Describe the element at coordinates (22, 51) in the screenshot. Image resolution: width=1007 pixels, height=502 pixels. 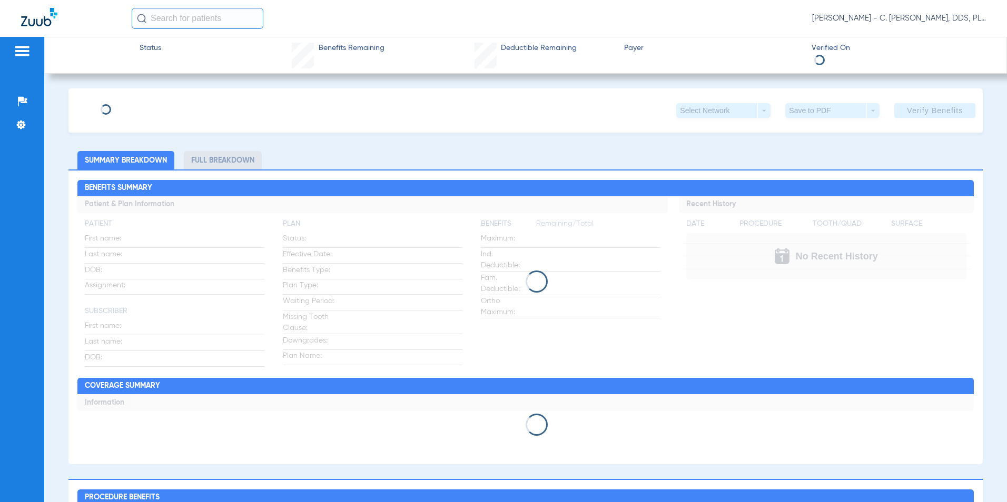
I see `img: hamburger-icon` at that location.